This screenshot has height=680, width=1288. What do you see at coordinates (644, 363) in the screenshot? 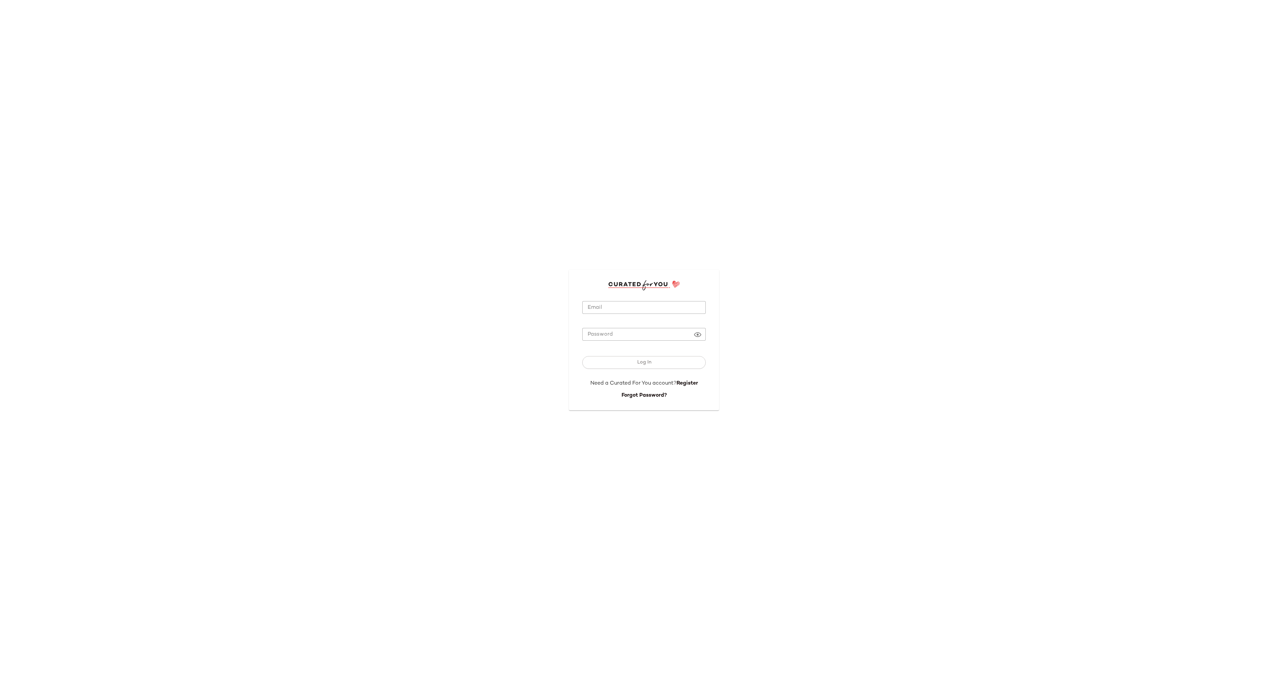
I see `button: Log In` at bounding box center [644, 363].